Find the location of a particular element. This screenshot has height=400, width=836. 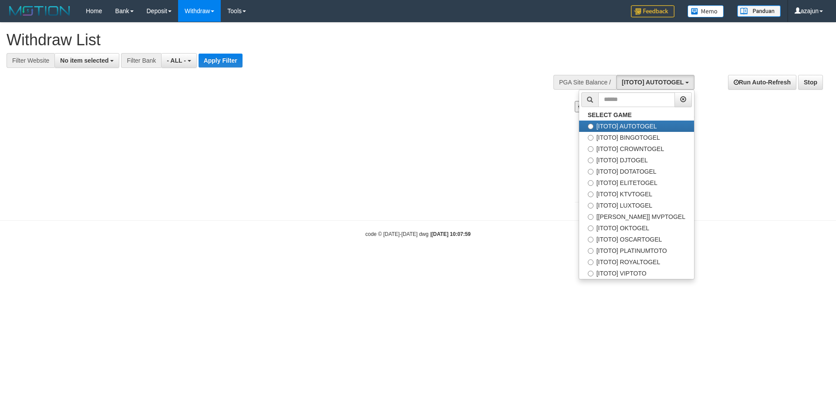

b: SELECT GAME is located at coordinates (610, 115).